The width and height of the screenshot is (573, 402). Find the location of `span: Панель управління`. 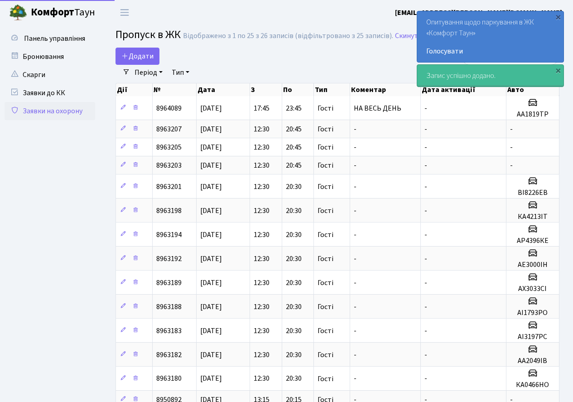

span: Панель управління is located at coordinates (54, 38).